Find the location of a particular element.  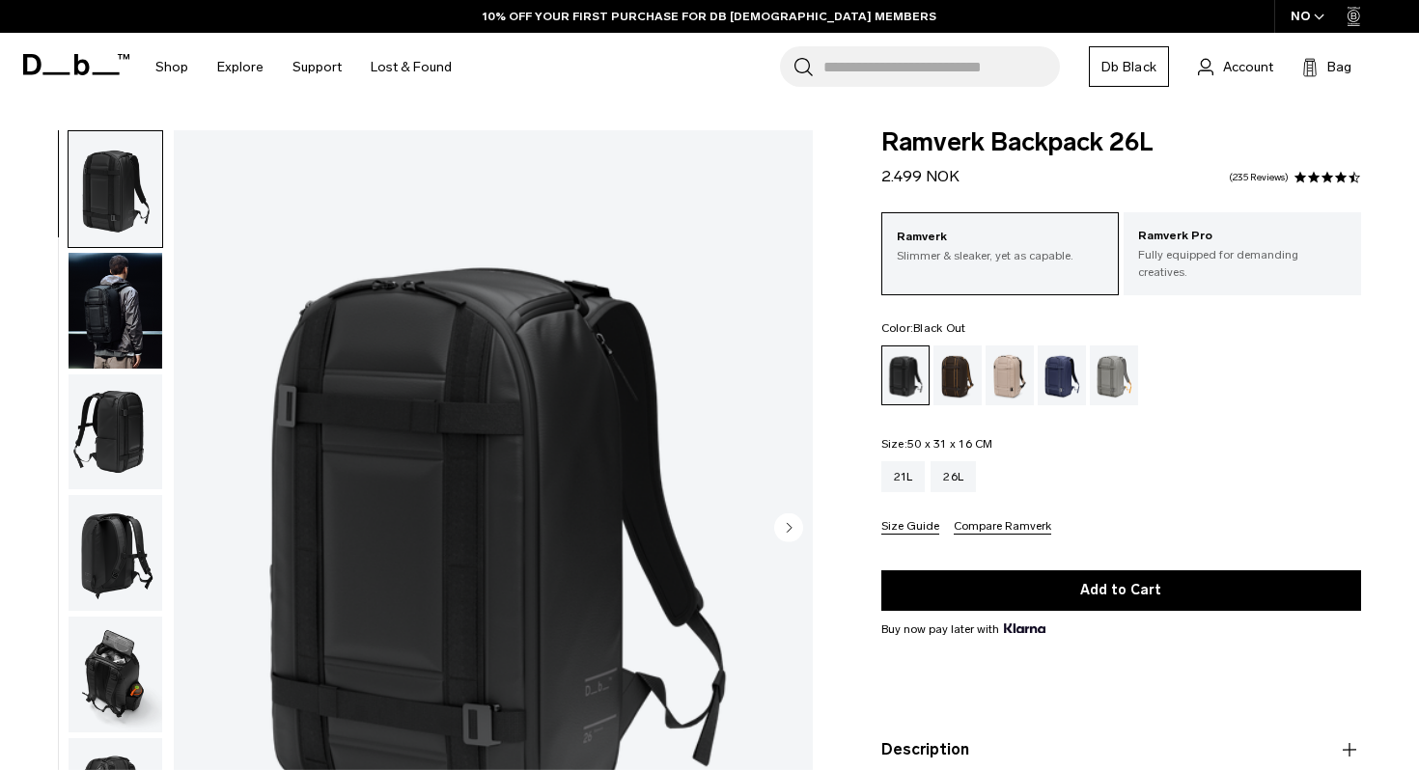

span: 50 x 31 x 16 CM is located at coordinates (950, 444).